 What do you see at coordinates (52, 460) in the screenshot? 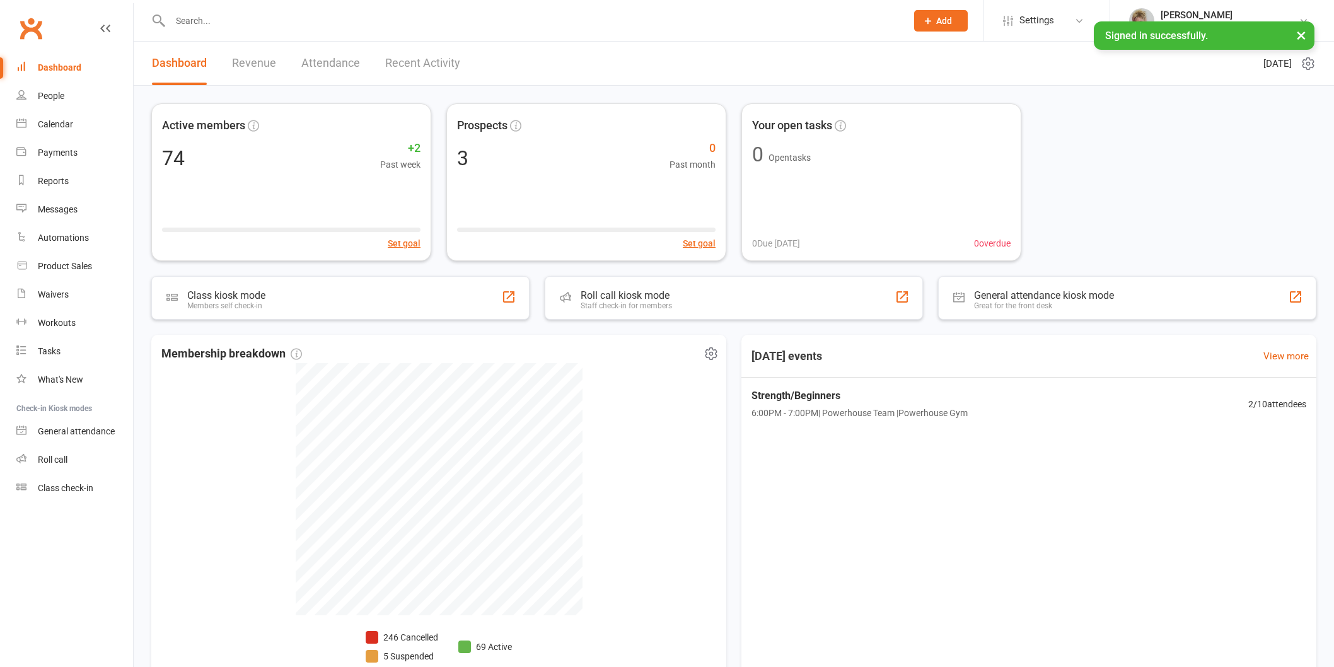
I see `div: Roll call` at bounding box center [52, 460].